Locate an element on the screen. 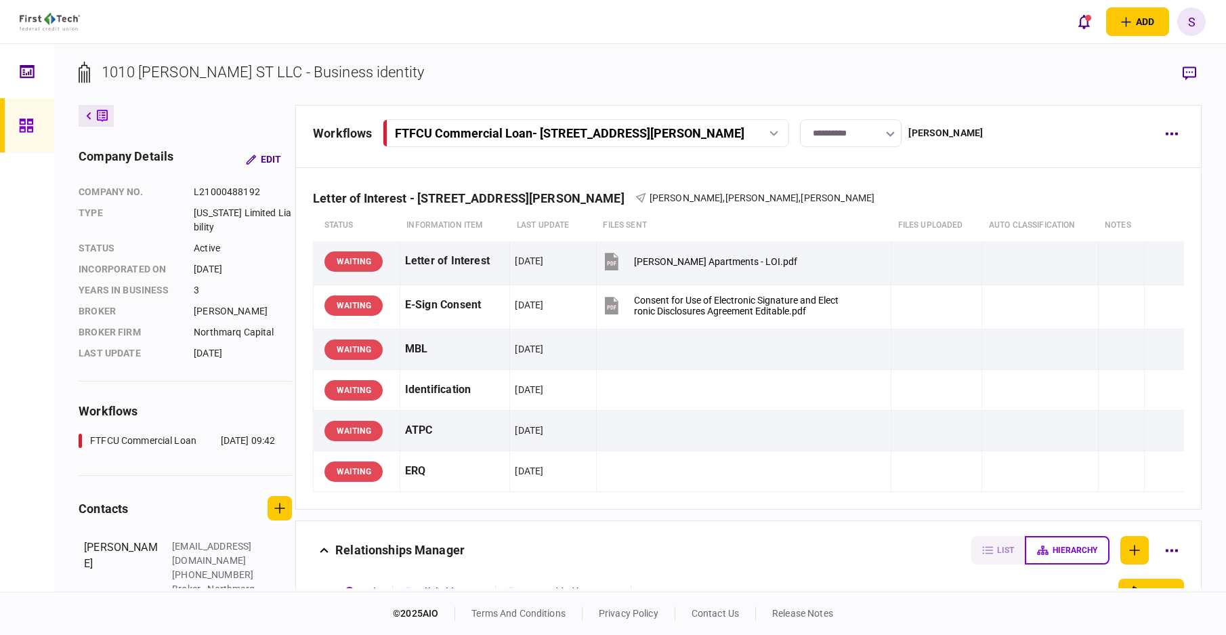 Image resolution: width=1226 pixels, height=635 pixels. div: S is located at coordinates (1192, 22).